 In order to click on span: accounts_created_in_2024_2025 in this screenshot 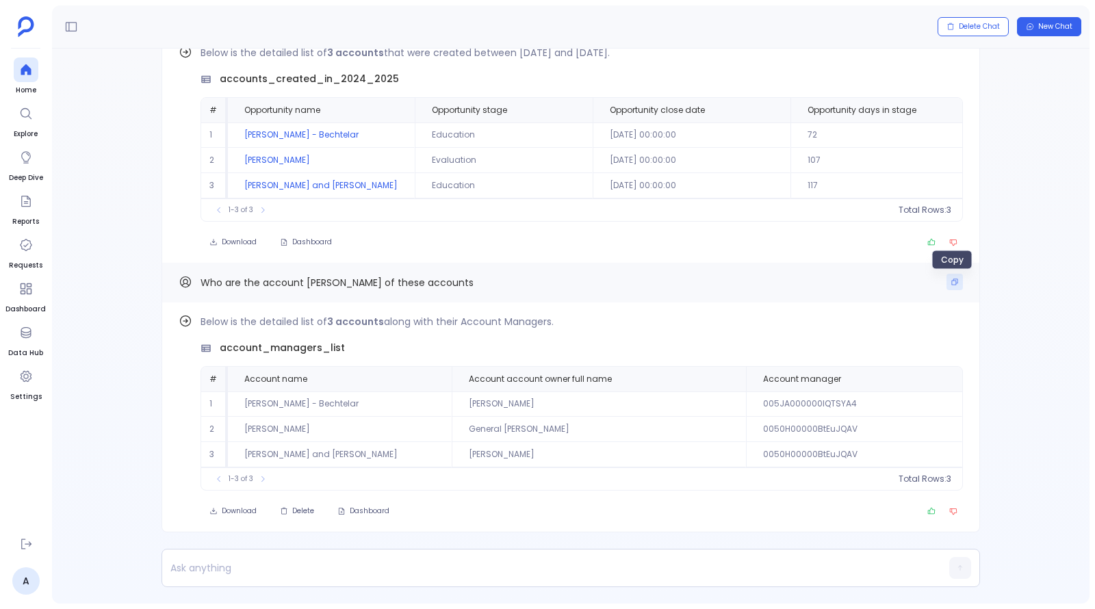, I will do `click(309, 79)`.